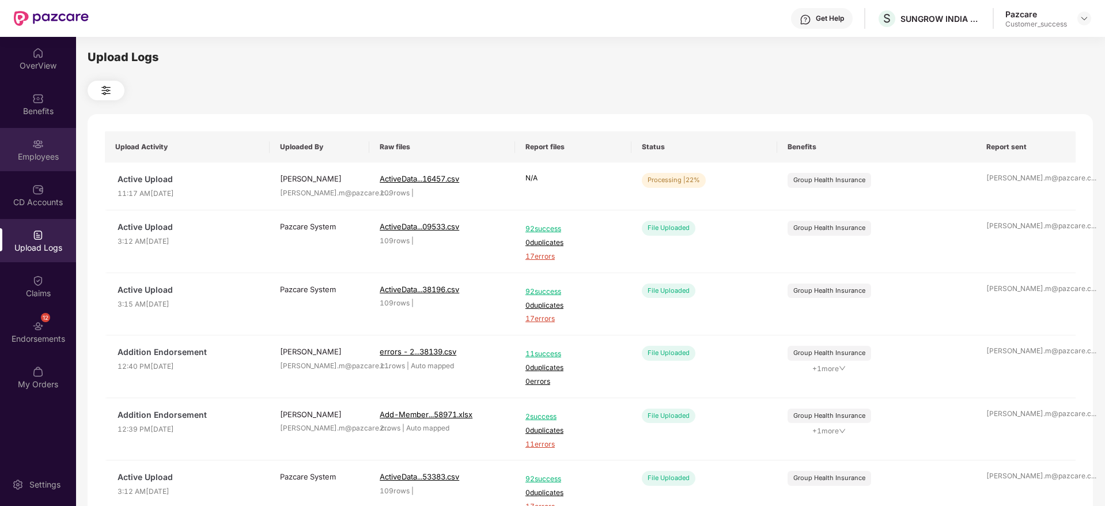 Image resolution: width=1105 pixels, height=506 pixels. Describe the element at coordinates (573, 354) in the screenshot. I see `span: 11 success` at that location.